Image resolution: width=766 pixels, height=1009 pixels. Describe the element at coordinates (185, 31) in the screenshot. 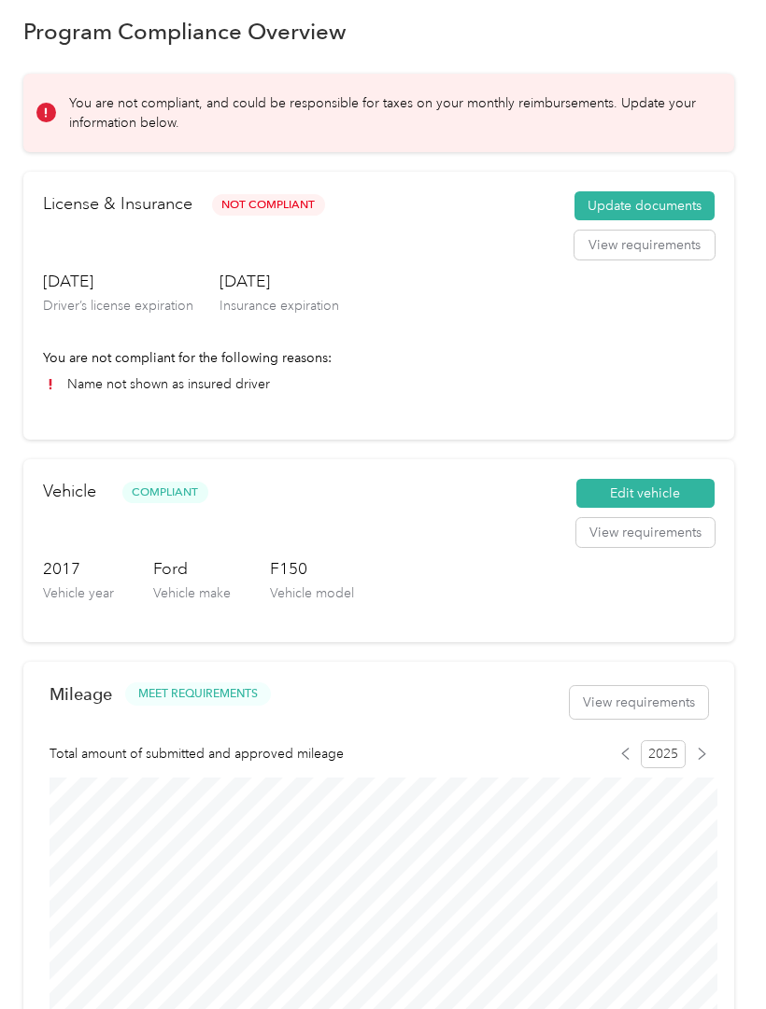

I see `h1: Program Compliance Overview` at that location.